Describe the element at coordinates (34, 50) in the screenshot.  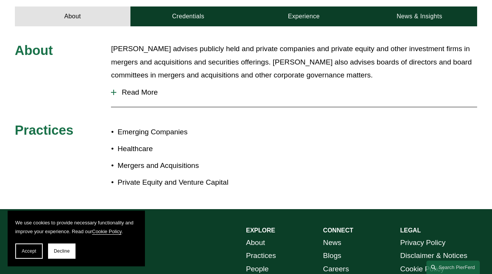
I see `span: About` at that location.